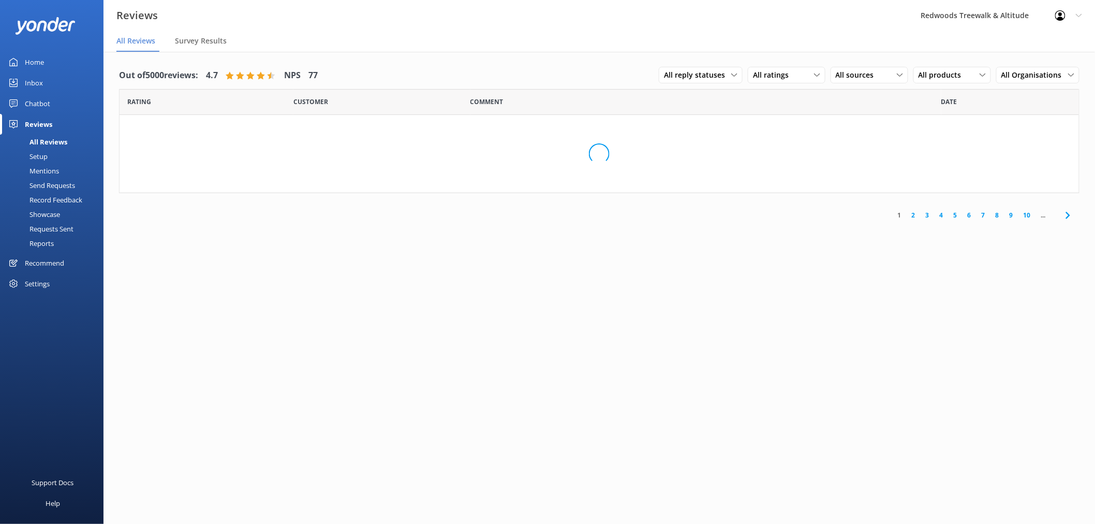 Image resolution: width=1095 pixels, height=524 pixels. What do you see at coordinates (955, 215) in the screenshot?
I see `a: 5` at bounding box center [955, 215].